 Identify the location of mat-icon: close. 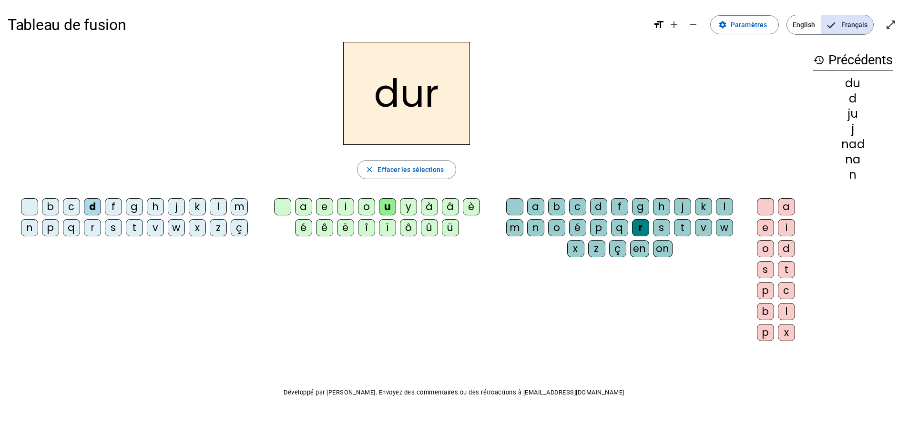
(369, 170).